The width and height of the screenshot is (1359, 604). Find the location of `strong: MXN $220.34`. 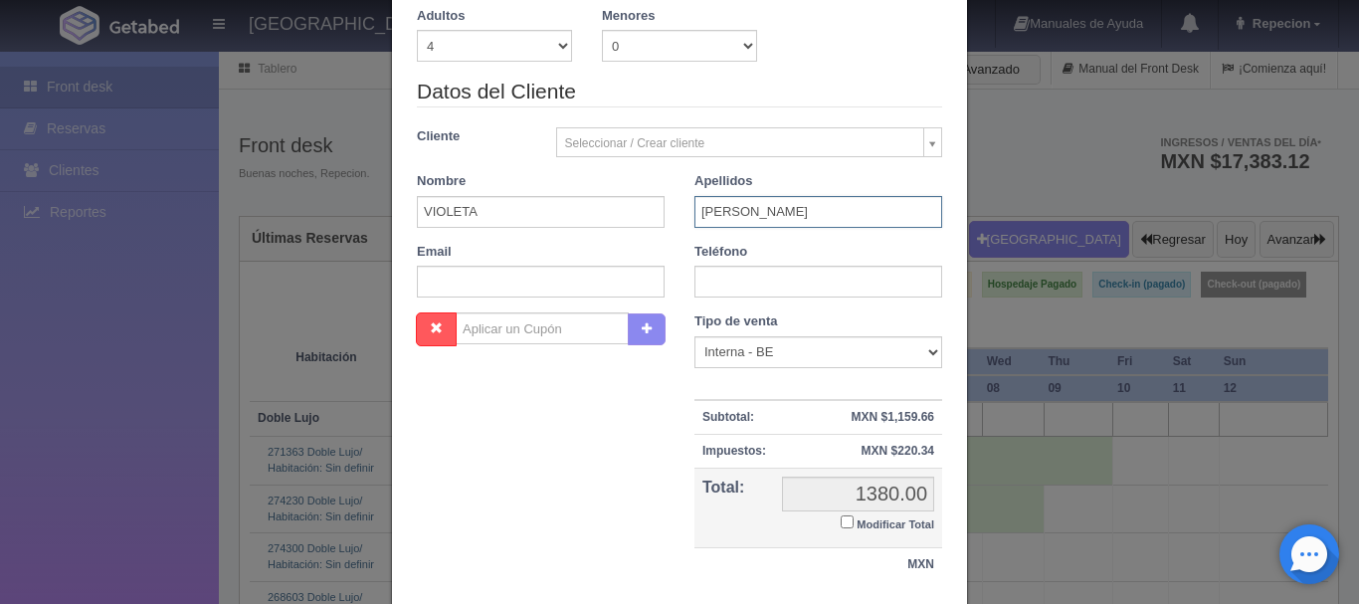

strong: MXN $220.34 is located at coordinates (897, 451).